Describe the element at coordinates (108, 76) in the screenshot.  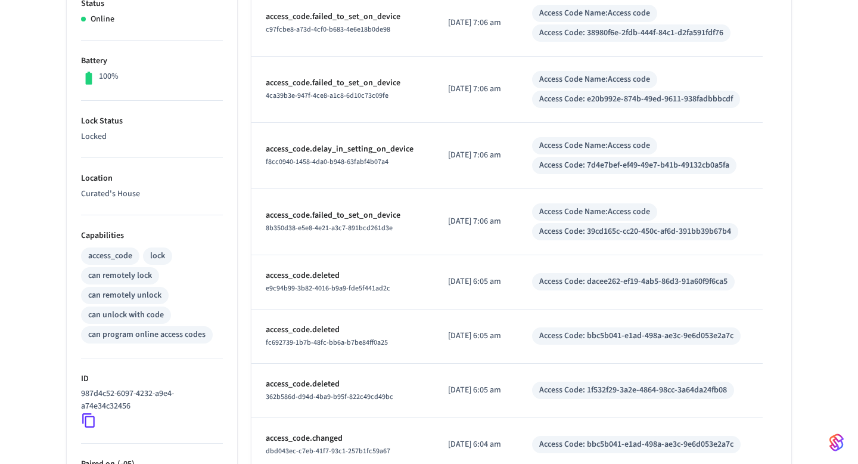
I see `p: 100%` at that location.